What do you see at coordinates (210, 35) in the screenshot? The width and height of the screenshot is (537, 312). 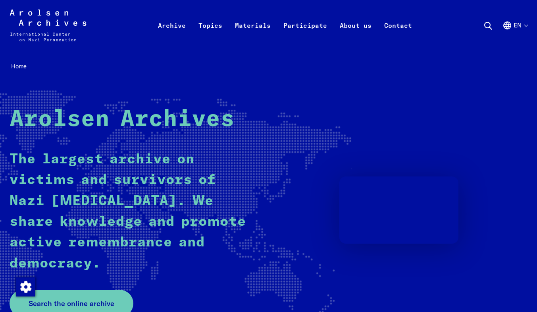 I see `a: Topics` at bounding box center [210, 35].